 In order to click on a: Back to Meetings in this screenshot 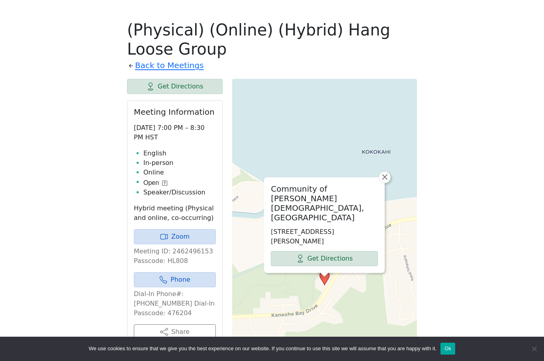, I will do `click(169, 65)`.